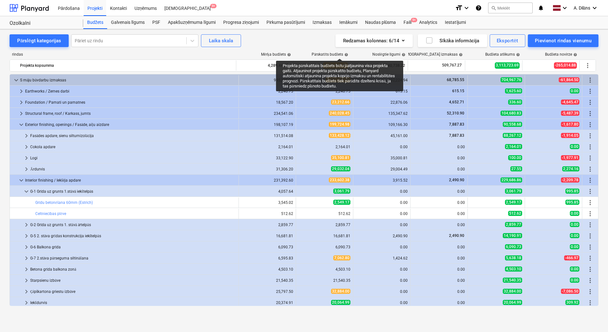 The height and width of the screenshot is (332, 608). Describe the element at coordinates (133, 280) in the screenshot. I see `div: Starpsienu izbūve` at that location.